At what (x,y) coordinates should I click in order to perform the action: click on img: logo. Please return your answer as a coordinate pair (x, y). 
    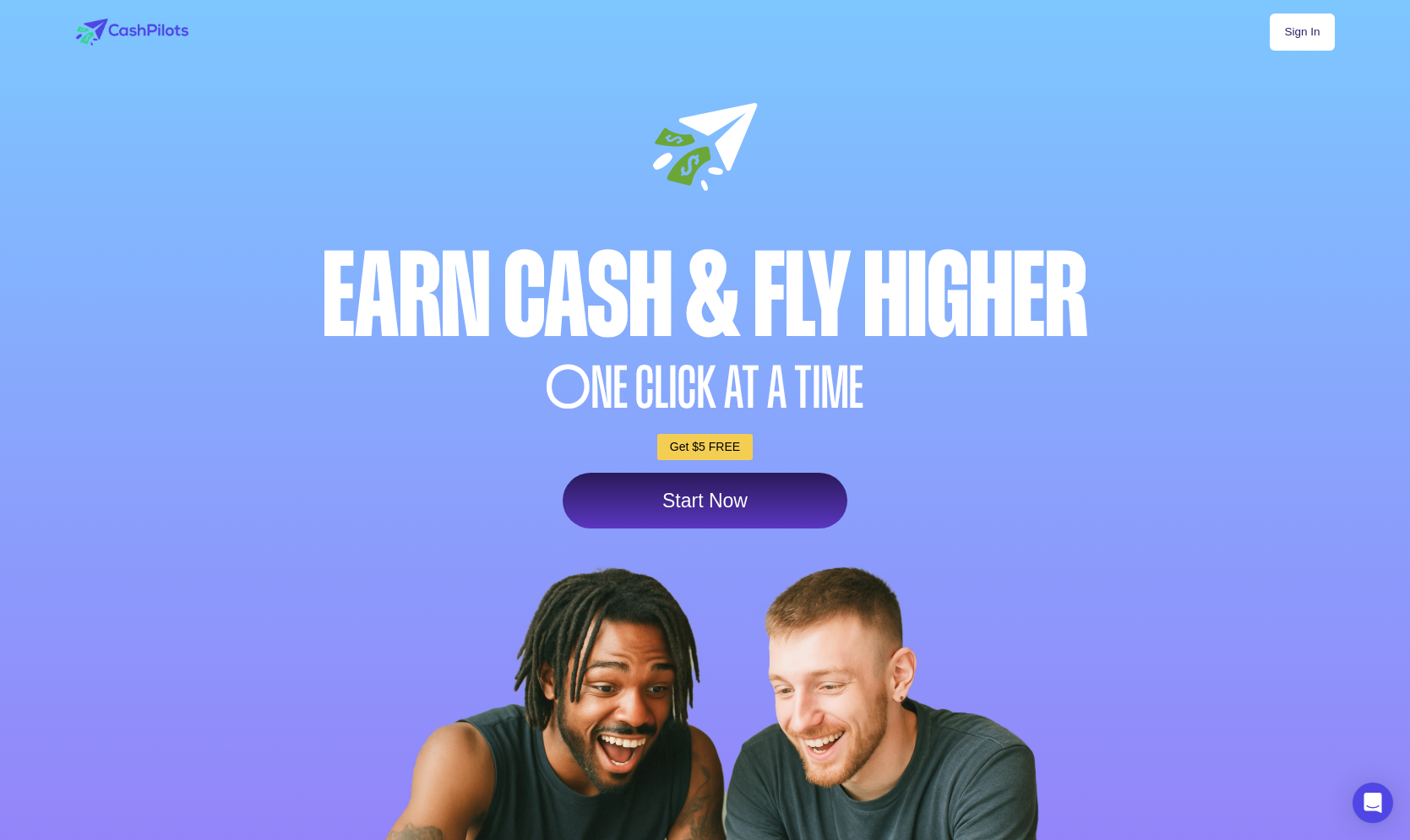
    Looking at the image, I should click on (132, 32).